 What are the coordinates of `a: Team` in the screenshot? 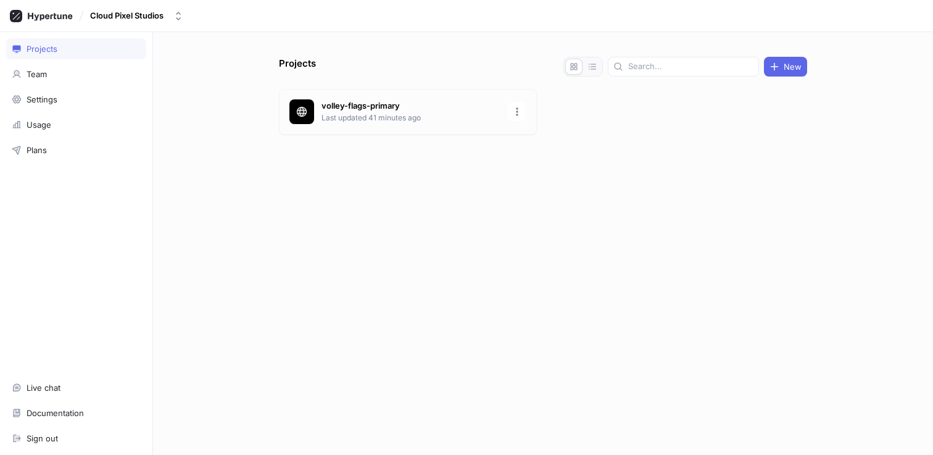 It's located at (76, 74).